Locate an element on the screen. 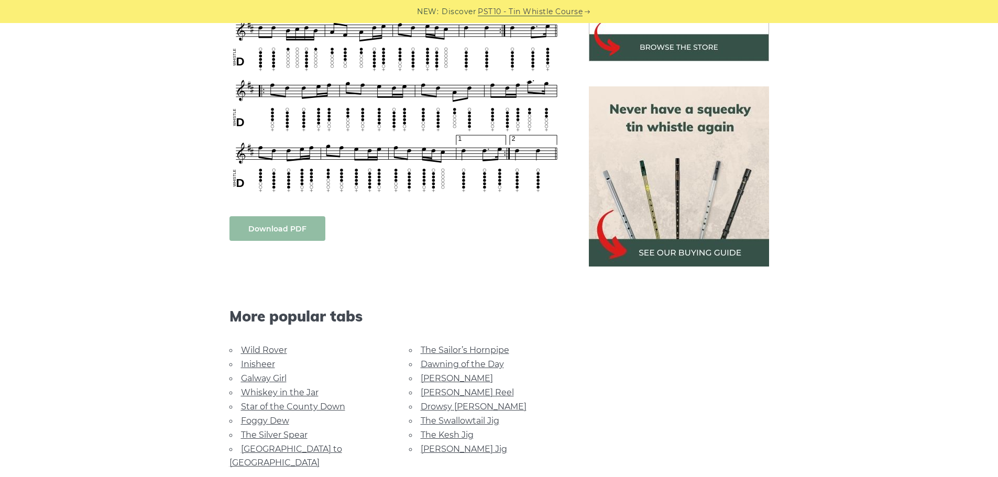 The width and height of the screenshot is (998, 477). a: Whiskey in the Jar is located at coordinates (280, 392).